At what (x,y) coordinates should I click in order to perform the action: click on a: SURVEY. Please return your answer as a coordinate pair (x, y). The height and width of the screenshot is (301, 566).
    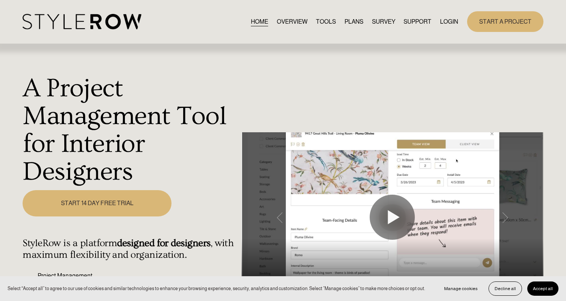
    Looking at the image, I should click on (384, 21).